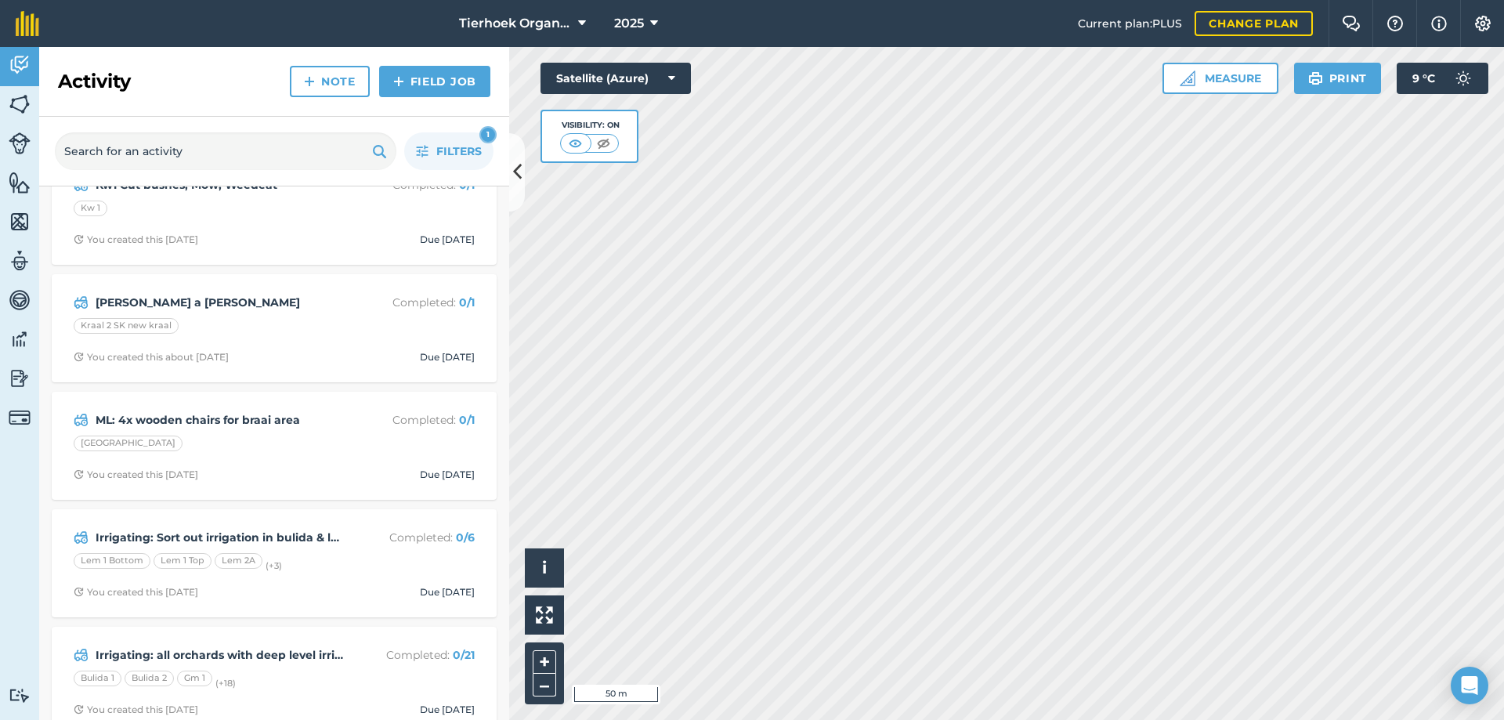 The width and height of the screenshot is (1504, 720). What do you see at coordinates (219, 538) in the screenshot?
I see `strong: Irrigating: Sort out irrigation in bulida & lemons` at bounding box center [219, 538].